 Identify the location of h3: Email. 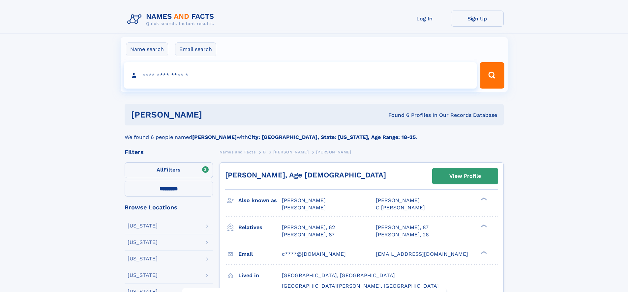
(260, 255).